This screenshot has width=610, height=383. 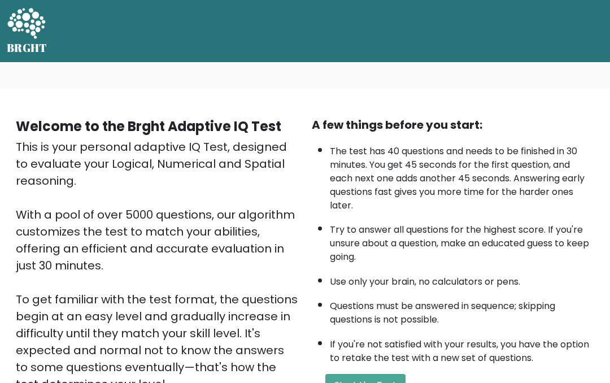 What do you see at coordinates (462, 176) in the screenshot?
I see `li: The test has 40 questions and needs to be finished in 30 minutes. You get 45 seconds for the firs...` at bounding box center [462, 176].